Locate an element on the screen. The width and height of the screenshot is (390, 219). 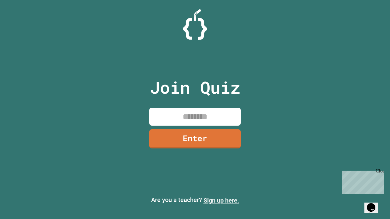
a: Sign up here. is located at coordinates (221, 201).